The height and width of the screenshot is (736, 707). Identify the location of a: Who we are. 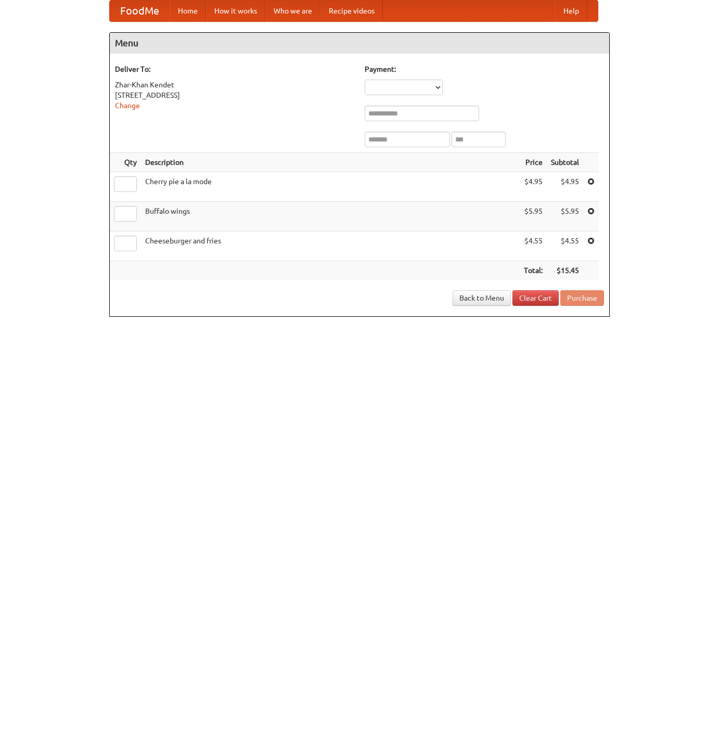
(293, 11).